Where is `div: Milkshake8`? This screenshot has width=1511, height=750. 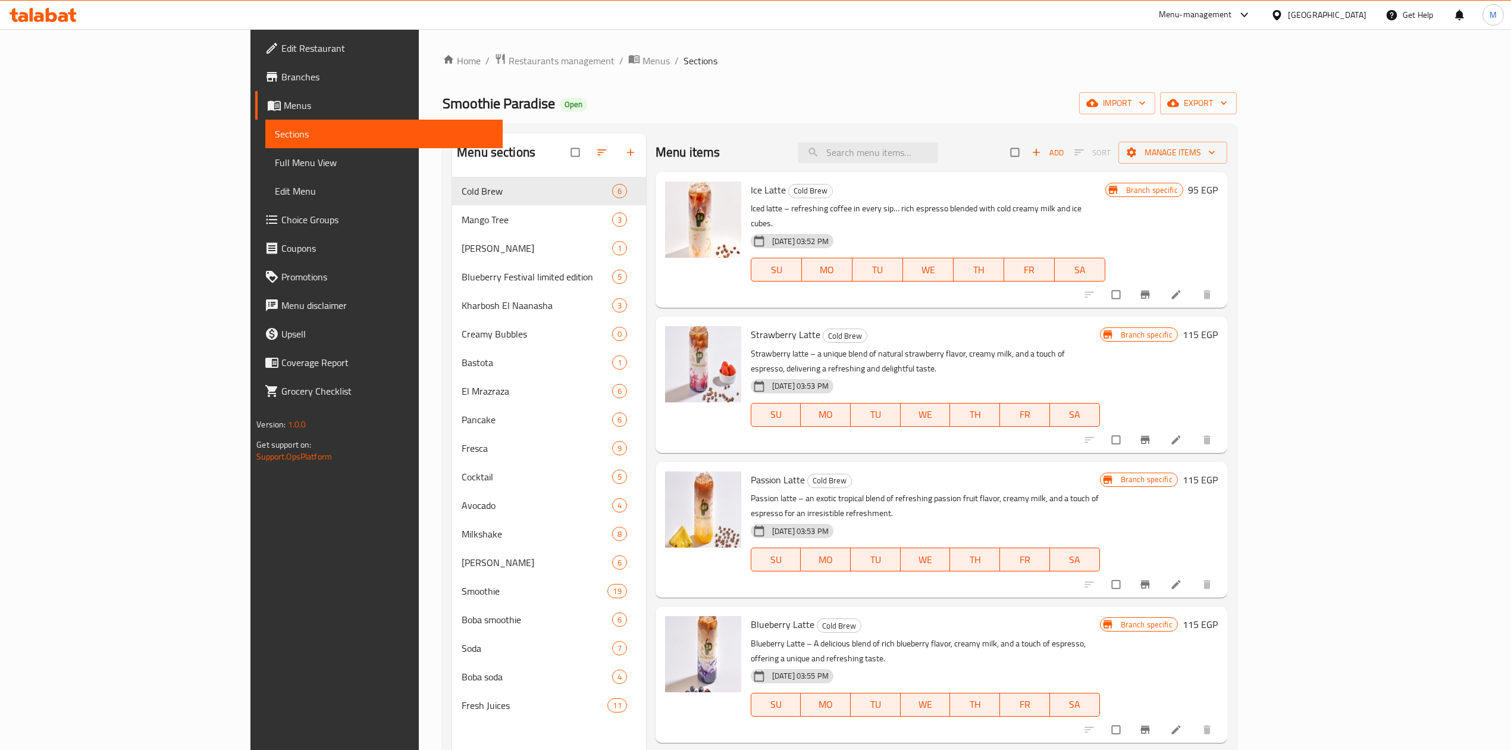 div: Milkshake8 is located at coordinates (549, 534).